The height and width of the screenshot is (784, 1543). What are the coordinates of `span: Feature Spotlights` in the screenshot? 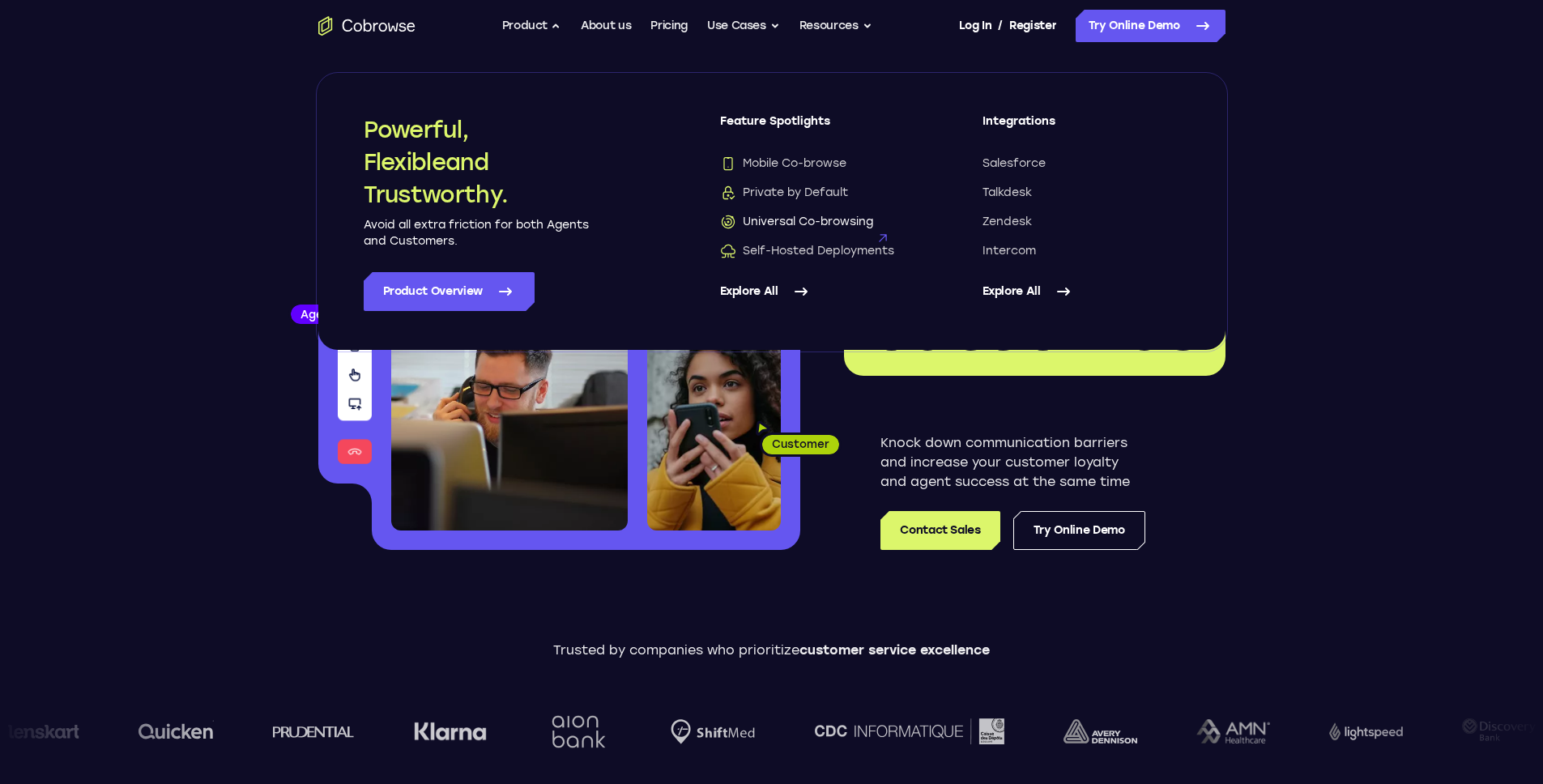 It's located at (819, 128).